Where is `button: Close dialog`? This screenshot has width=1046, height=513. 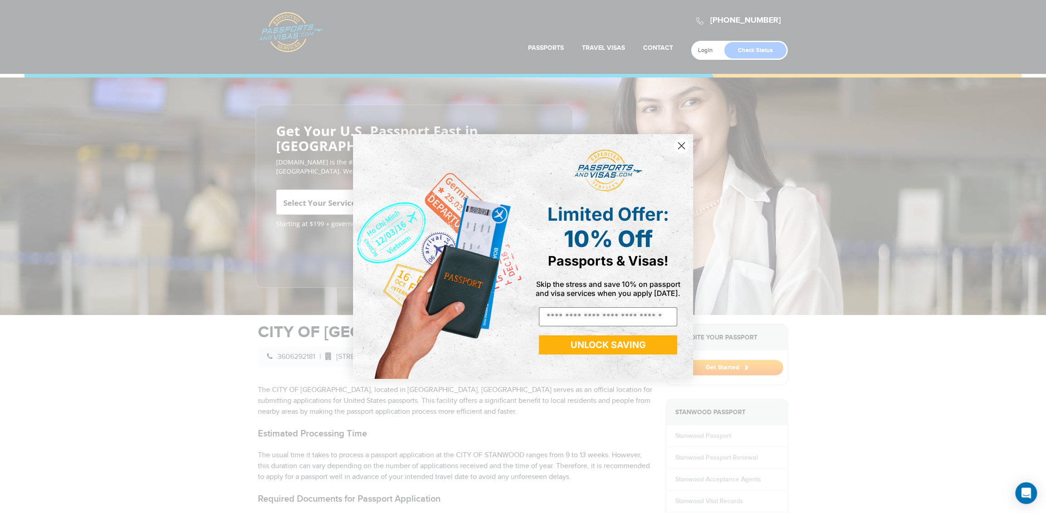 button: Close dialog is located at coordinates (681, 145).